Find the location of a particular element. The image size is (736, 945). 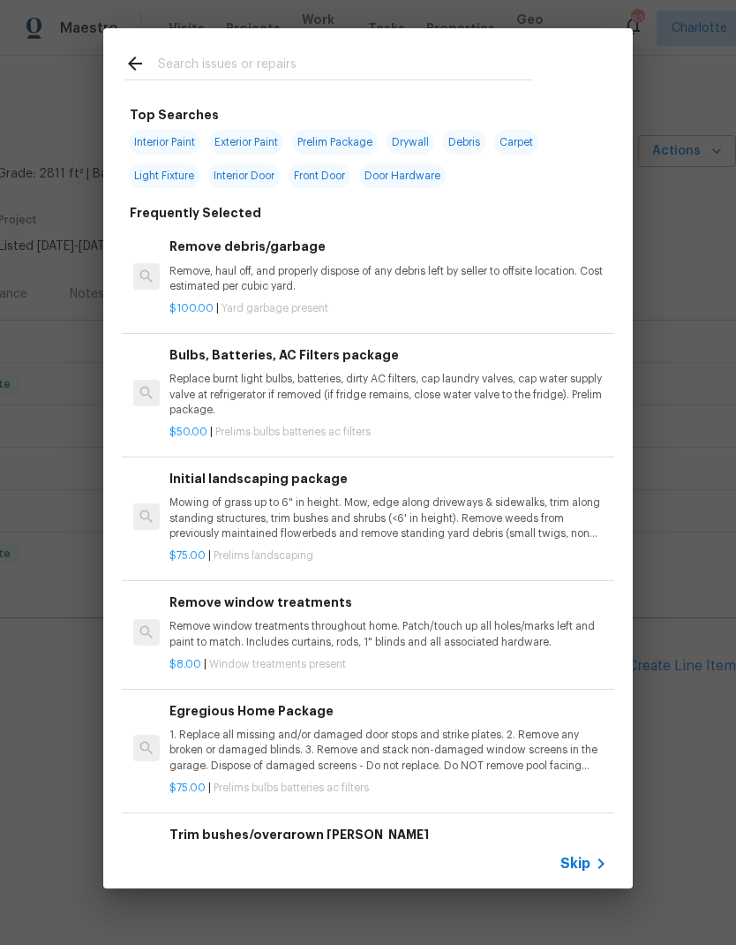

span: Carpet is located at coordinates (517, 142).